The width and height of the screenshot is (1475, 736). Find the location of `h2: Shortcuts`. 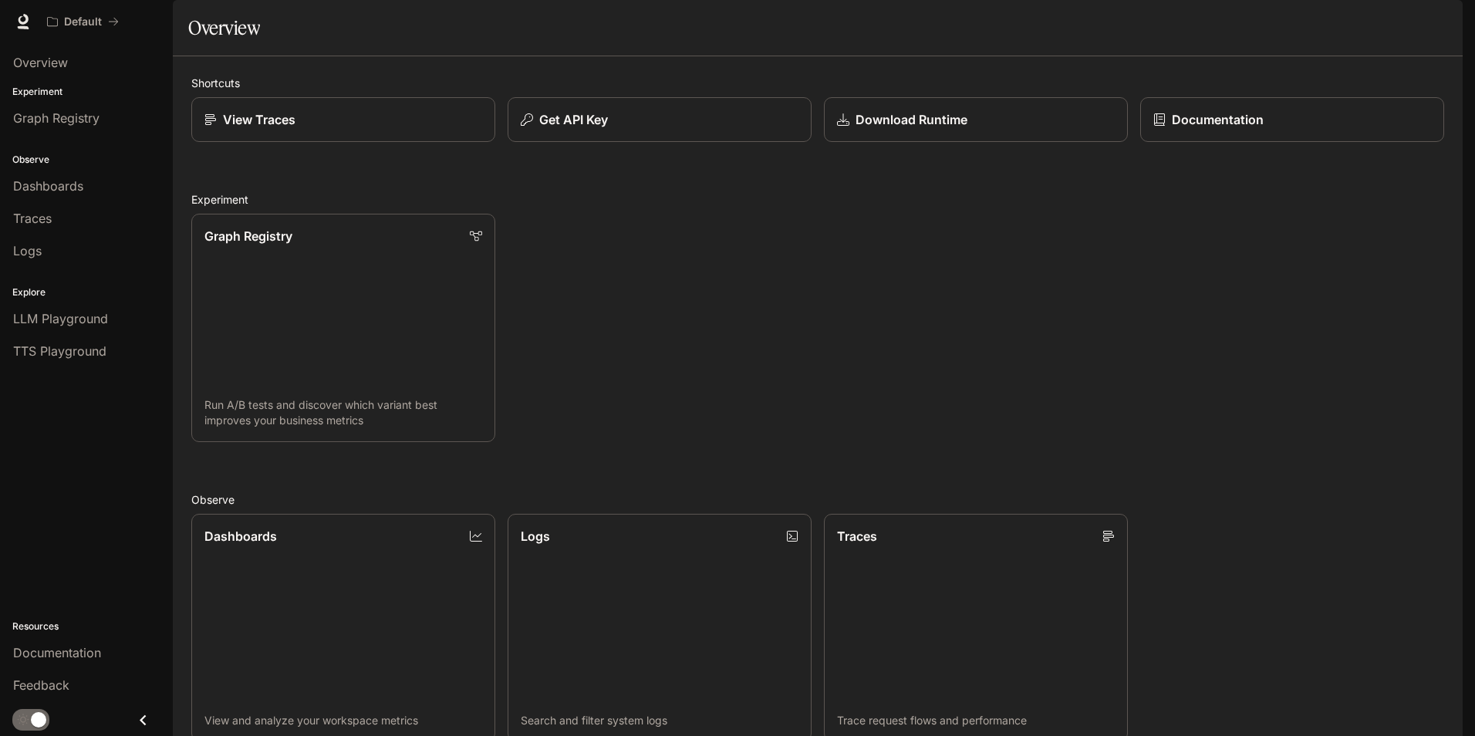

h2: Shortcuts is located at coordinates (818, 83).